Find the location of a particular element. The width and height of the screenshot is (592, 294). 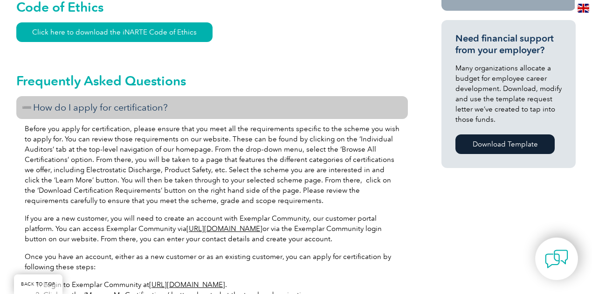

img: contact-chat.png is located at coordinates (556, 259).